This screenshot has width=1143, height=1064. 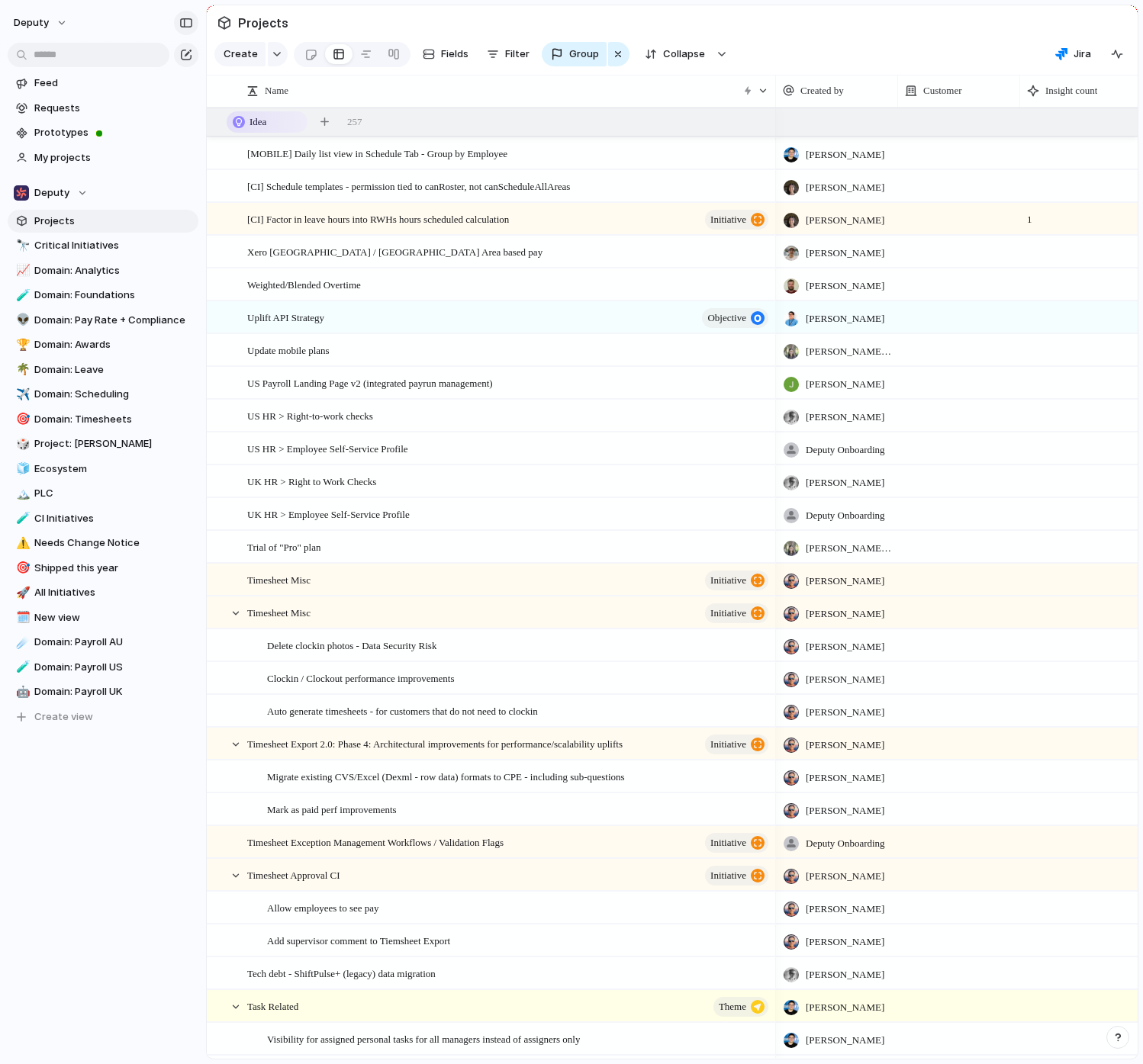 What do you see at coordinates (103, 345) in the screenshot?
I see `a: 🏆Domain: Awards` at bounding box center [103, 345].